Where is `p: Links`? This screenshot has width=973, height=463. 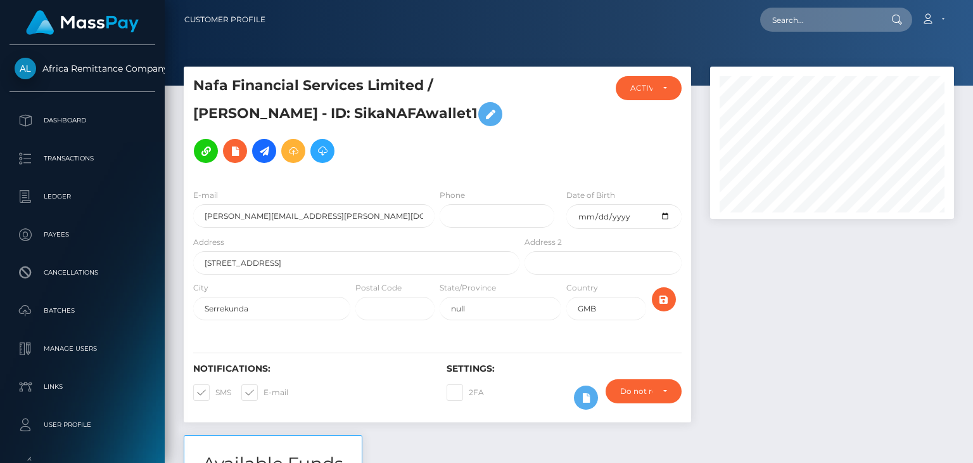
p: Links is located at coordinates (82, 387).